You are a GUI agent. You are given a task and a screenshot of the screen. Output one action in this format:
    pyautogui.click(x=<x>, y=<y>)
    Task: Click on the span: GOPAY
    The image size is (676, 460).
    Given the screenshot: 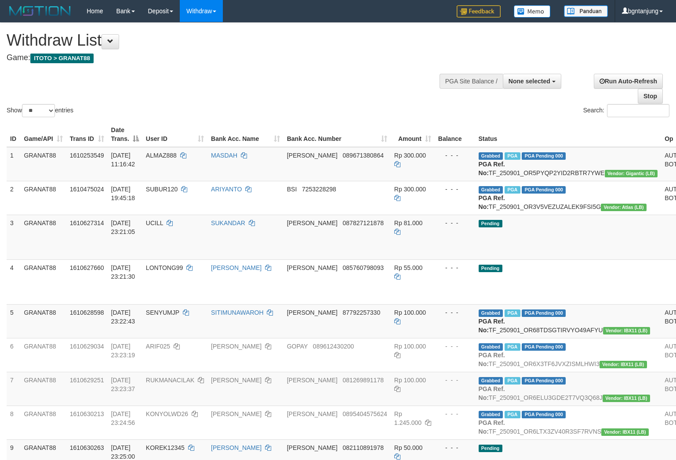 What is the action you would take?
    pyautogui.click(x=297, y=347)
    